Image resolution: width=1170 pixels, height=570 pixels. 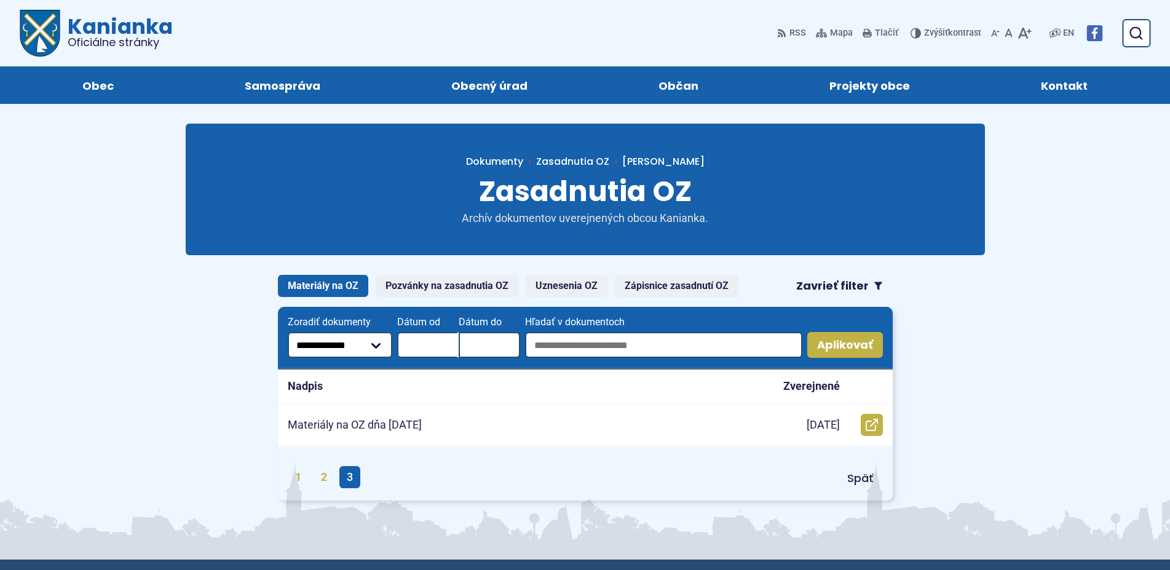 What do you see at coordinates (880, 33) in the screenshot?
I see `button: Tlačiť` at bounding box center [880, 33].